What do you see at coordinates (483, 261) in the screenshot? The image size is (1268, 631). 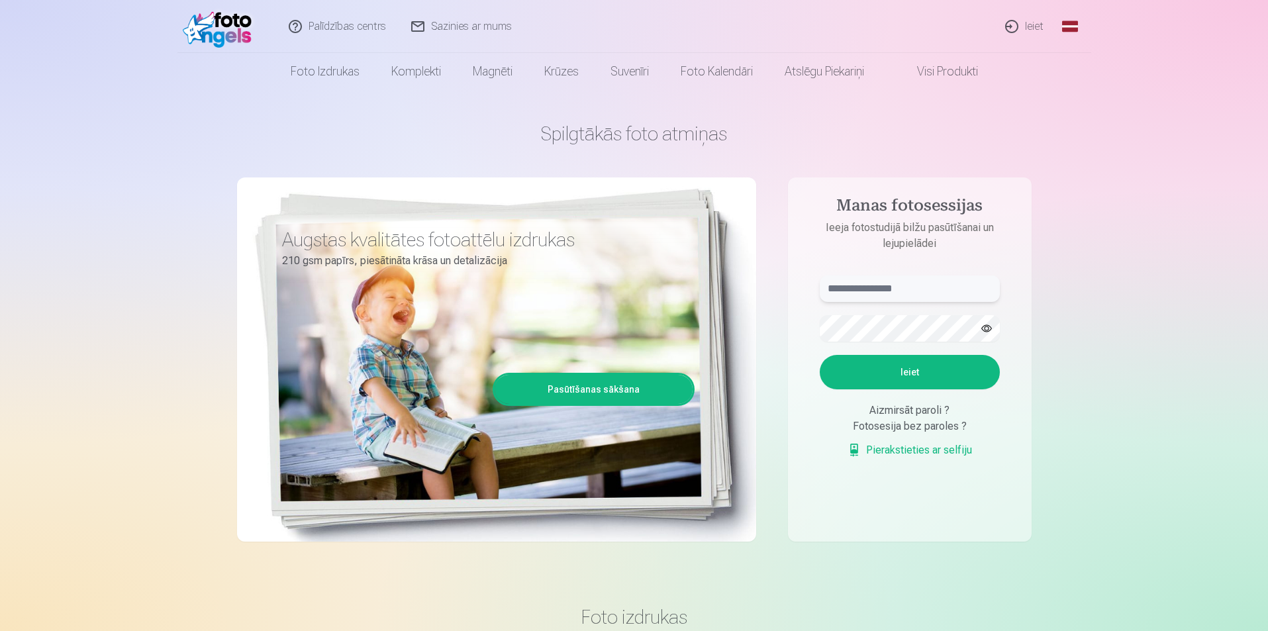 I see `p: 210 gsm papīrs, piesātināta krāsa un detalizācija` at bounding box center [483, 261].